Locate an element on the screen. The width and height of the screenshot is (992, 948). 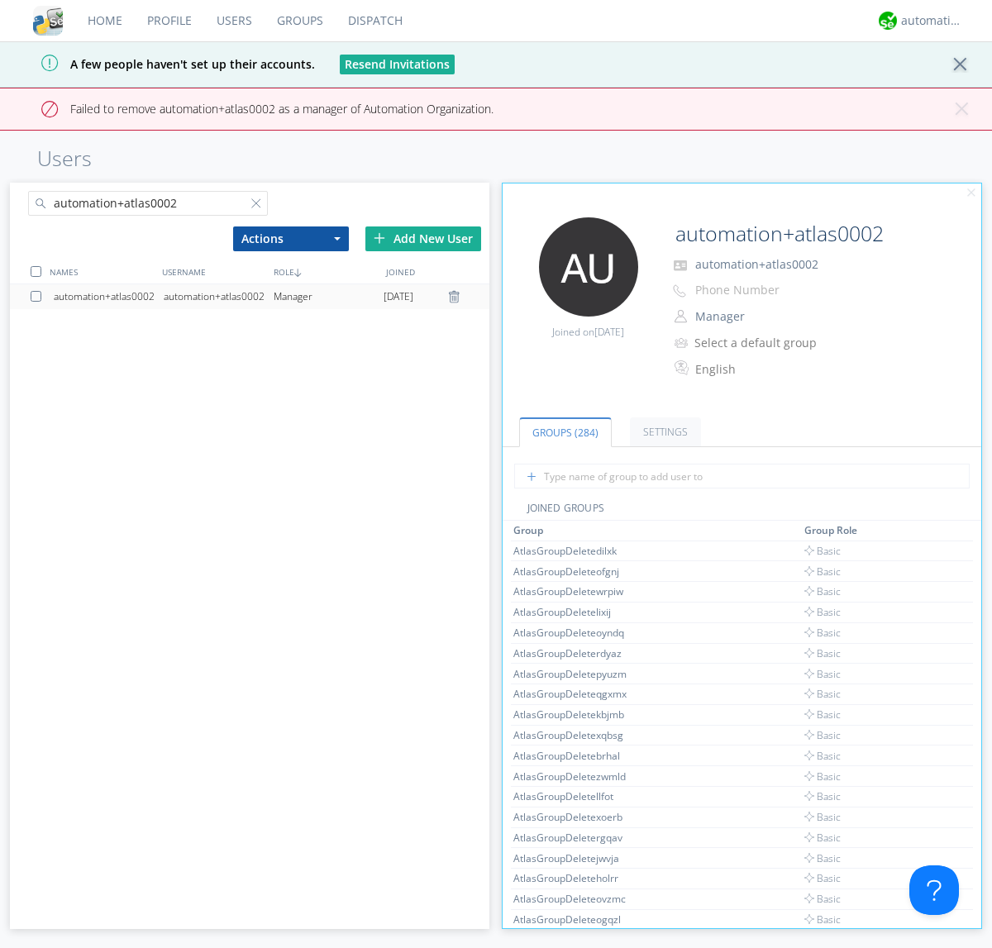
div: automation+atlas is located at coordinates (932, 21).